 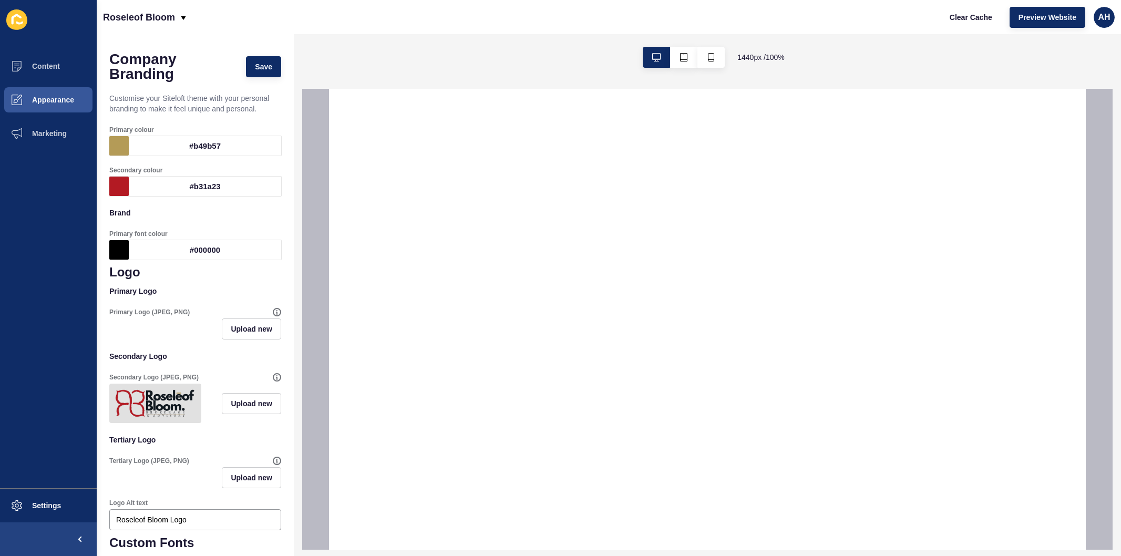 I want to click on div: #000000, so click(x=205, y=250).